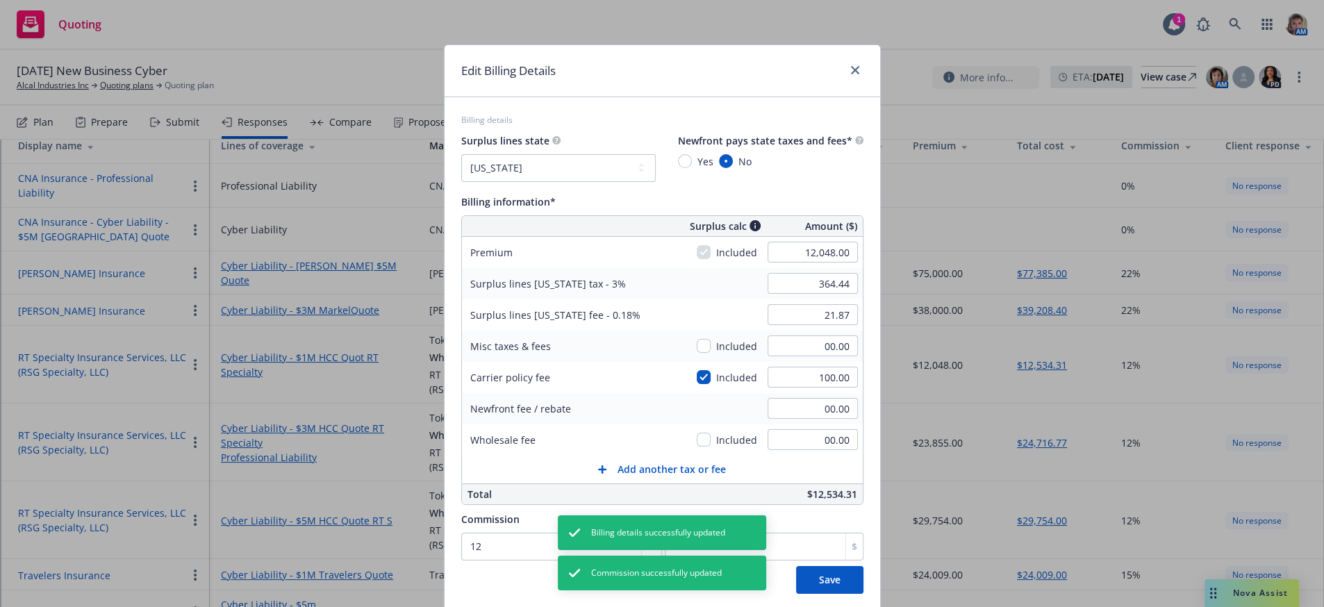 This screenshot has height=607, width=1324. What do you see at coordinates (832, 494) in the screenshot?
I see `span: $12,534.31` at bounding box center [832, 494].